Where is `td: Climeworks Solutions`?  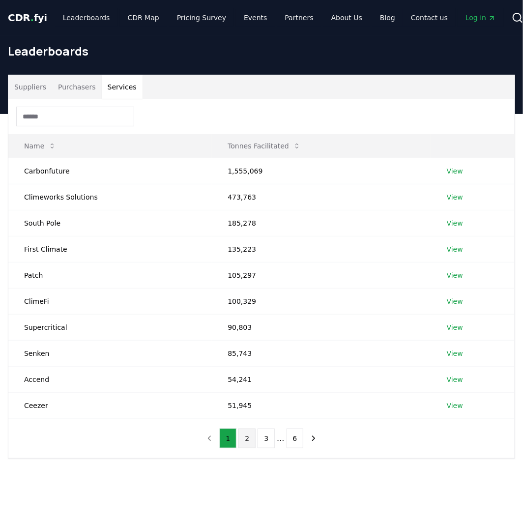
td: Climeworks Solutions is located at coordinates (110, 197).